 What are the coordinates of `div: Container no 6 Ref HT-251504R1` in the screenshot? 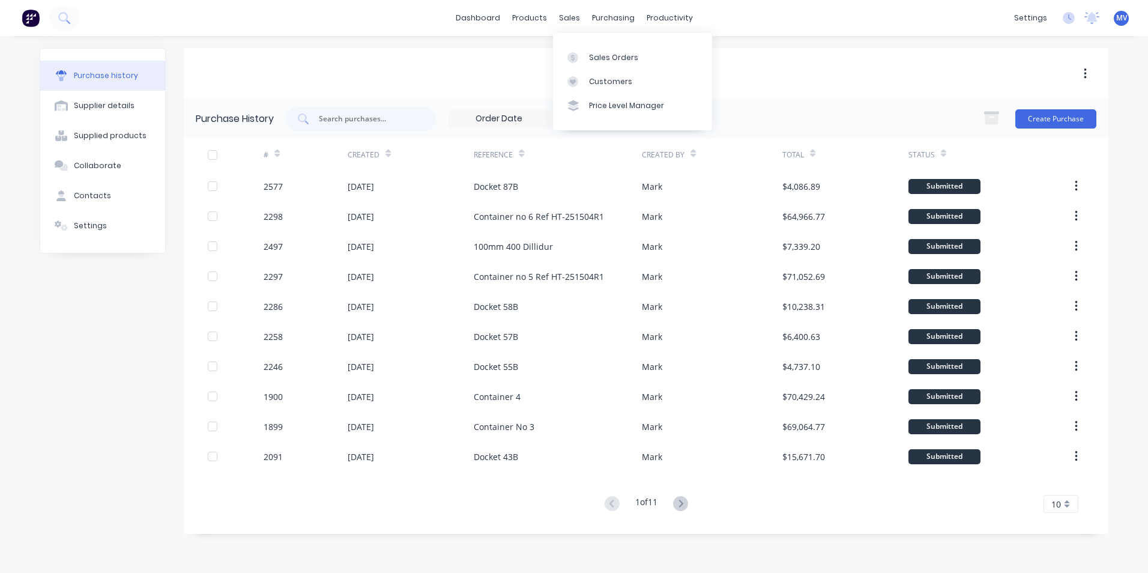 It's located at (539, 216).